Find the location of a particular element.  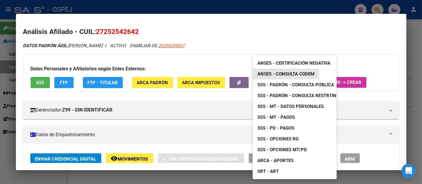

a: SSS - PD - Pagos is located at coordinates (276, 128).